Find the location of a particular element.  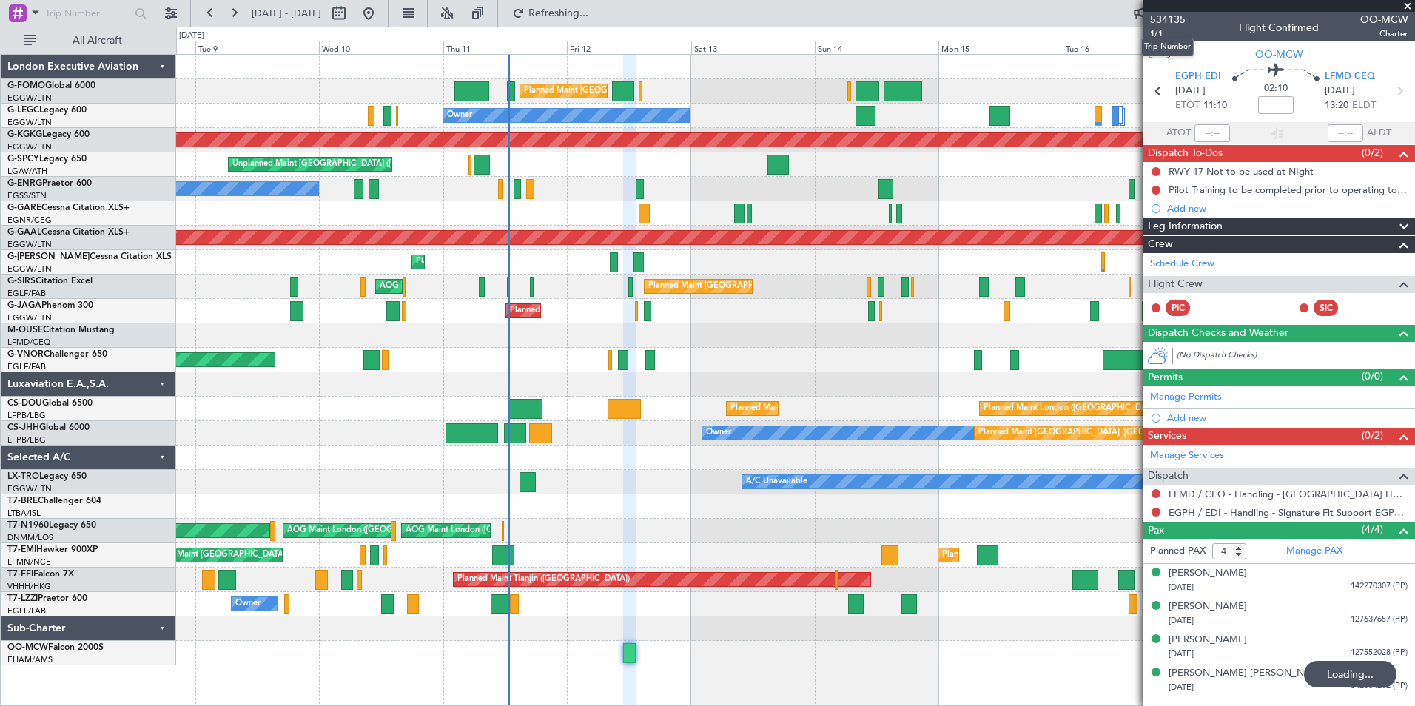

span: Refreshing... is located at coordinates (559, 13).